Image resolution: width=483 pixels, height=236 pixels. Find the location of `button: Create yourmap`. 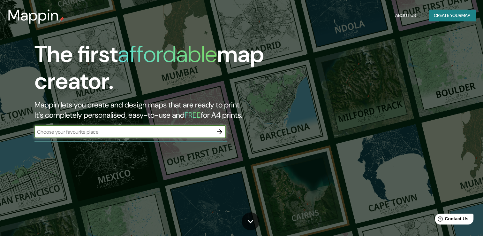

button: Create yourmap is located at coordinates (452, 15).